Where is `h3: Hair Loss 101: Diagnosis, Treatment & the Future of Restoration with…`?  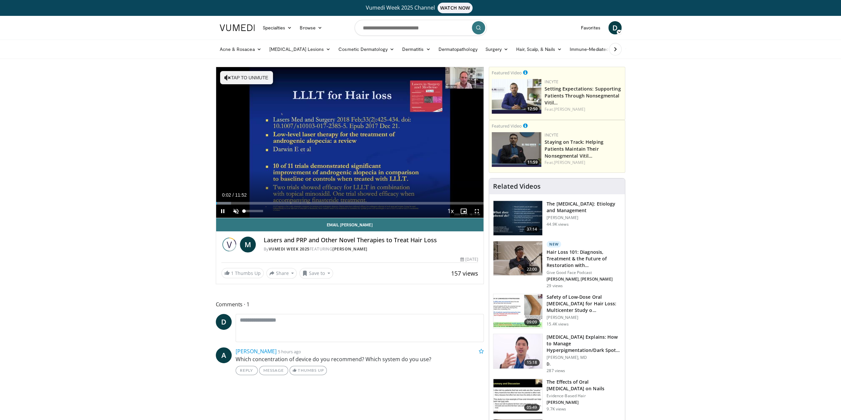
h3: Hair Loss 101: Diagnosis, Treatment & the Future of Restoration with… is located at coordinates (584, 259).